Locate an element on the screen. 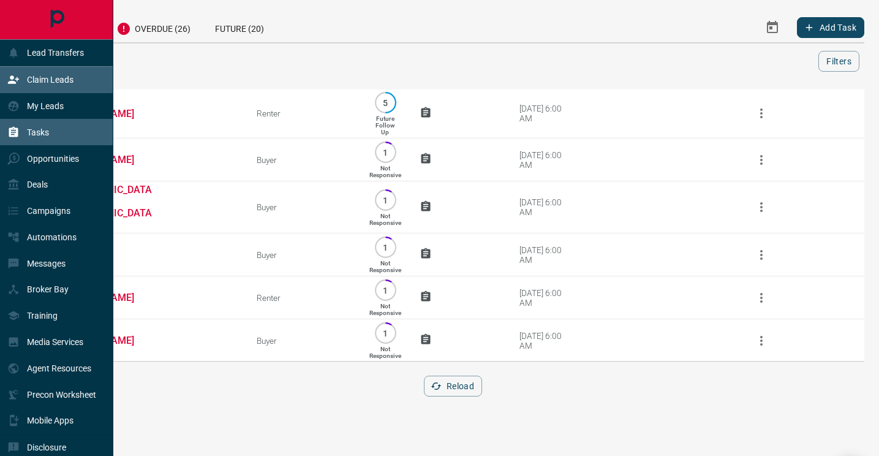 This screenshot has height=456, width=879. button: Filters is located at coordinates (838, 61).